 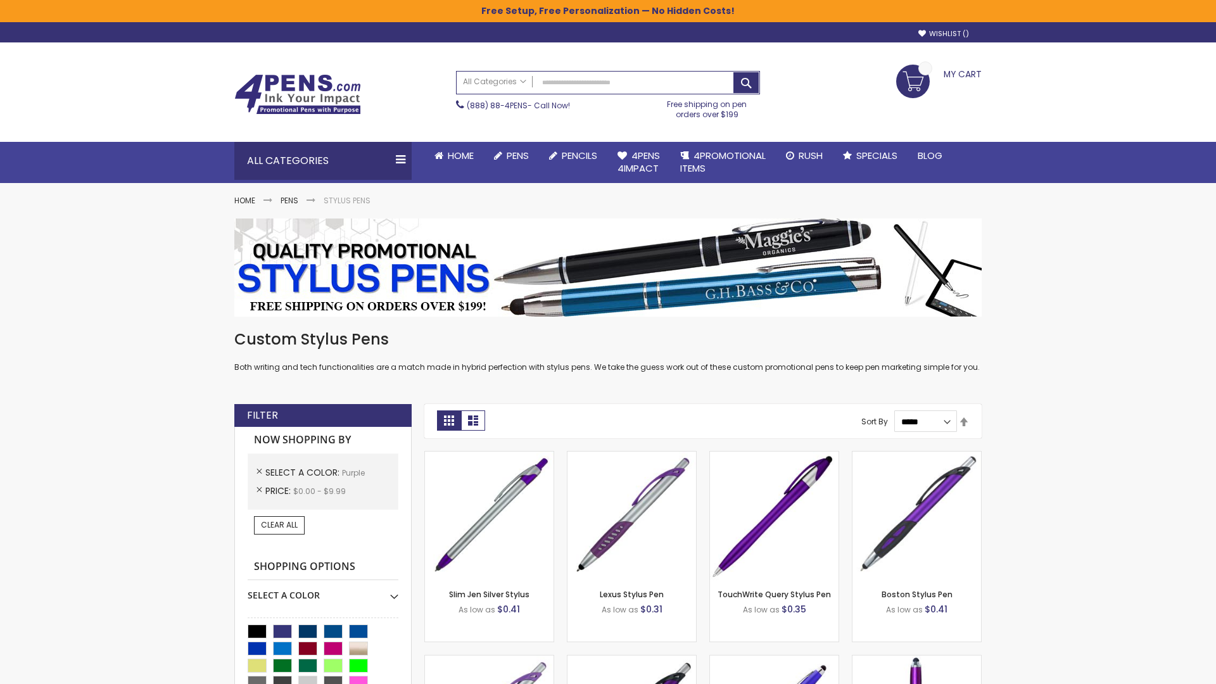 What do you see at coordinates (319, 491) in the screenshot?
I see `span: $0.00 - $9.99` at bounding box center [319, 491].